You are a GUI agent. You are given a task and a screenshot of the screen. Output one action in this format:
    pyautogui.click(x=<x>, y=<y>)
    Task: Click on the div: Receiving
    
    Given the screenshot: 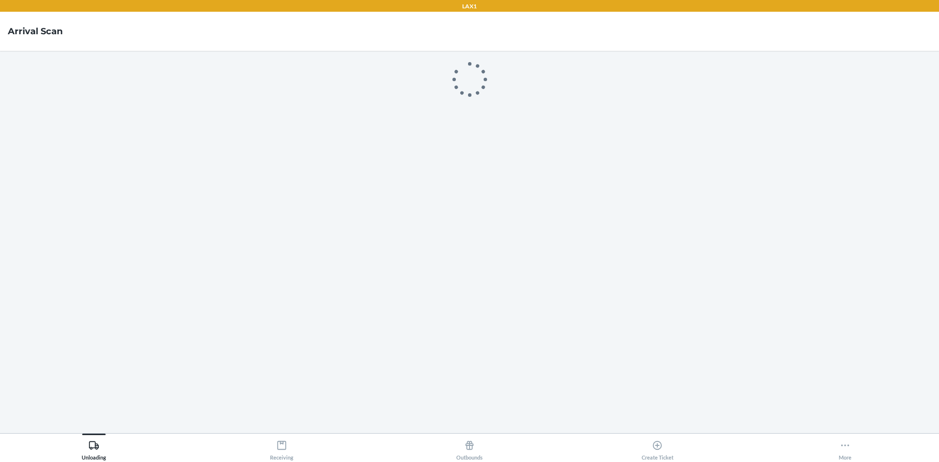 What is the action you would take?
    pyautogui.click(x=282, y=448)
    